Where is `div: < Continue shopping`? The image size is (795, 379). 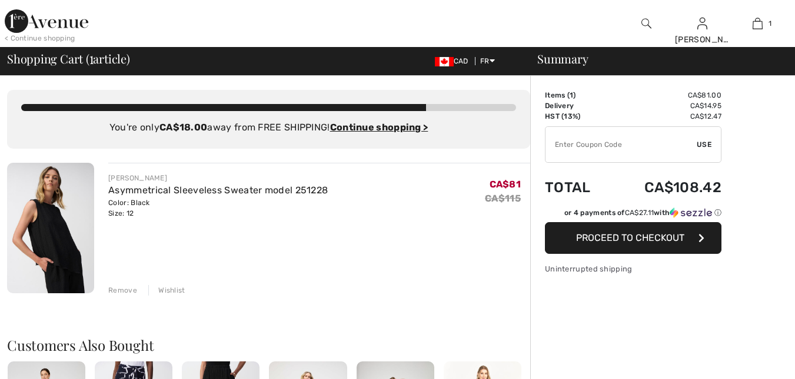
div: < Continue shopping is located at coordinates (40, 38).